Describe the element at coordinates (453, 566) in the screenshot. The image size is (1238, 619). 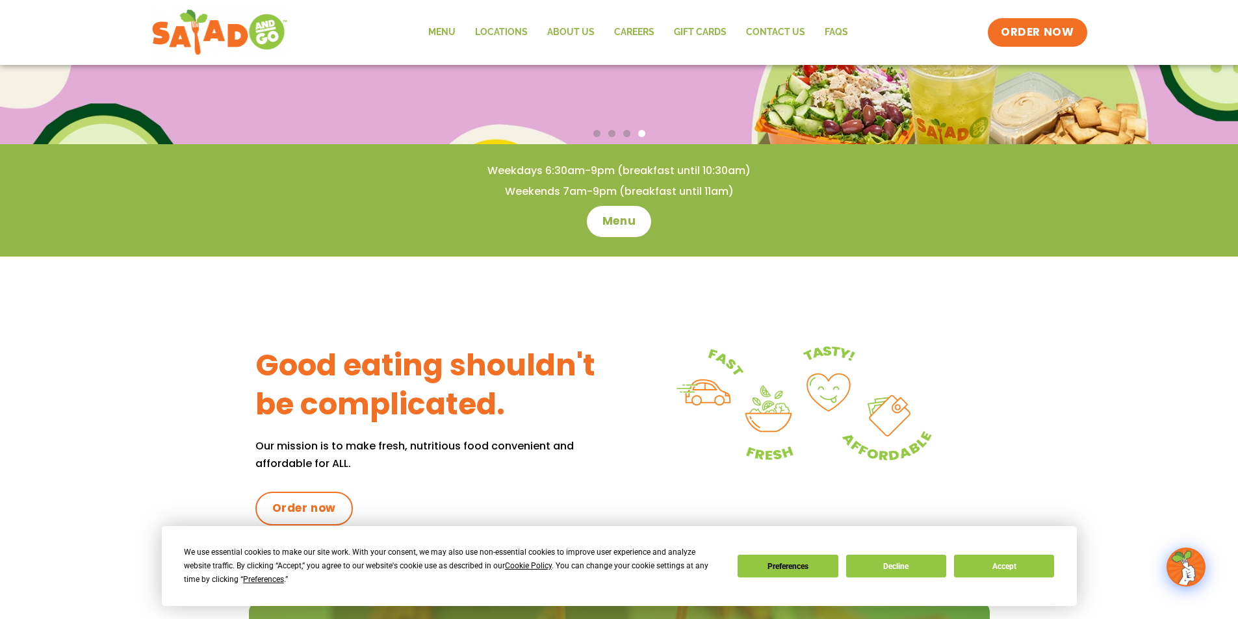
I see `div: We use essential cookies to make our site work. With your consent, we may also use non-essential ...` at that location.